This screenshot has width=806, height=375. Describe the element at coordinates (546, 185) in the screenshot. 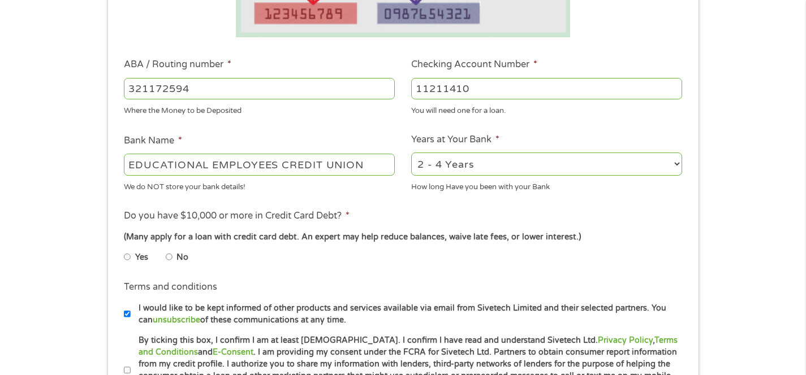

I see `div: How long Have you been with your Bank` at that location.